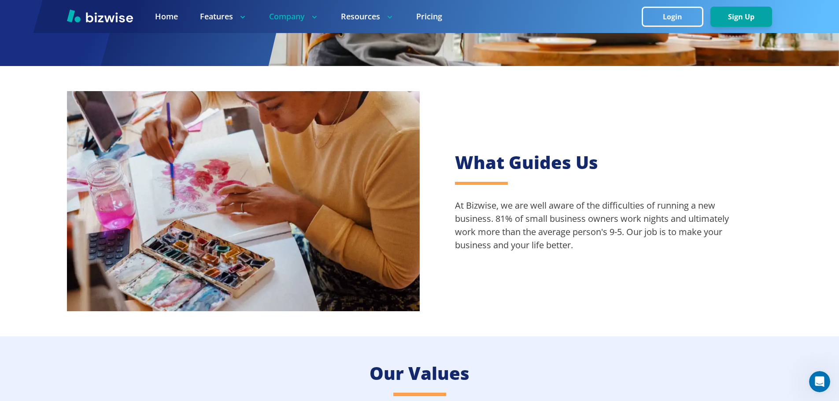 The width and height of the screenshot is (839, 401). What do you see at coordinates (167, 16) in the screenshot?
I see `a: Home` at bounding box center [167, 16].